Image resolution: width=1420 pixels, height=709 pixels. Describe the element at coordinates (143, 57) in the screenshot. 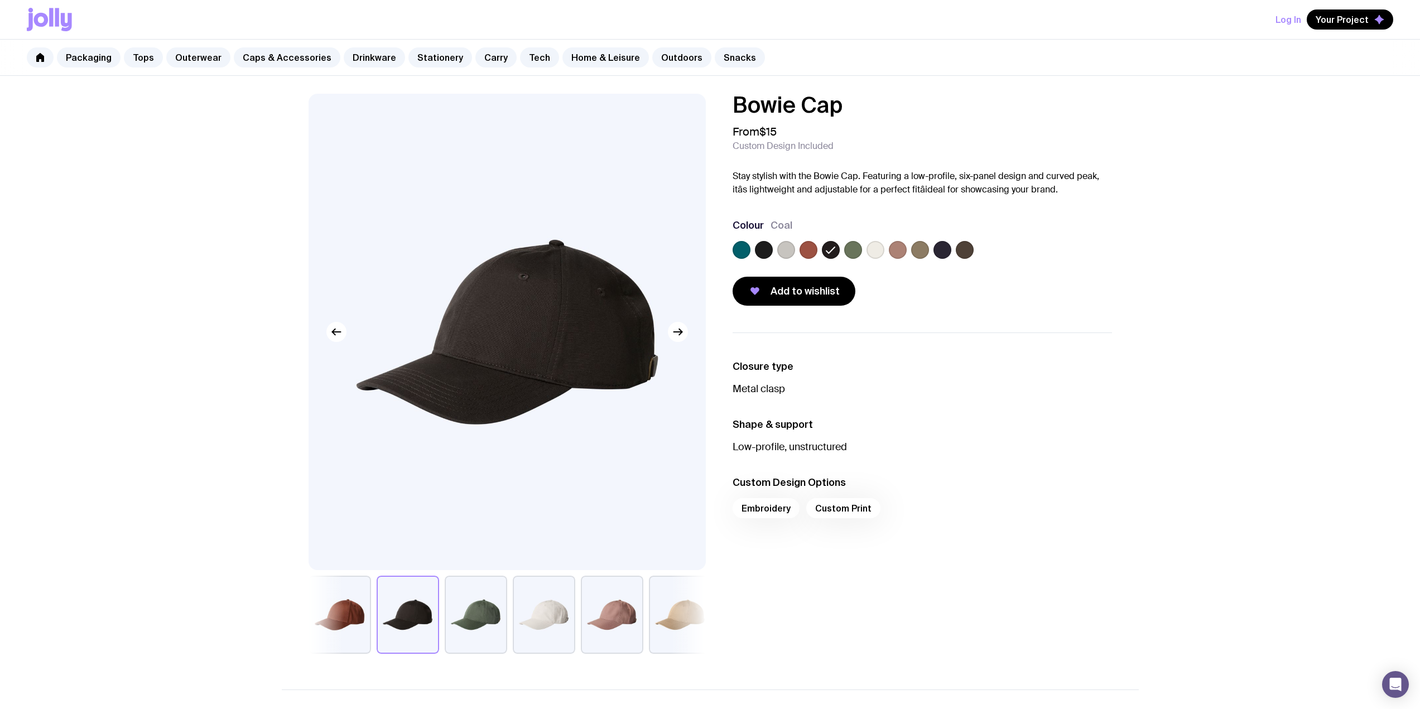

I see `a: Tops` at that location.